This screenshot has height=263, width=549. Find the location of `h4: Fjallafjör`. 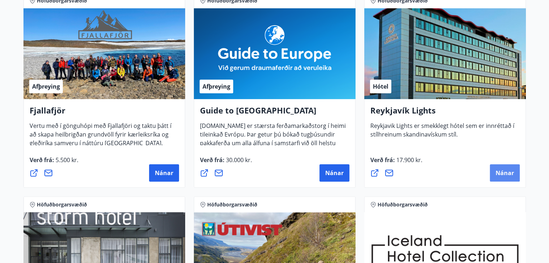

h4: Fjallafjör is located at coordinates (104, 113).